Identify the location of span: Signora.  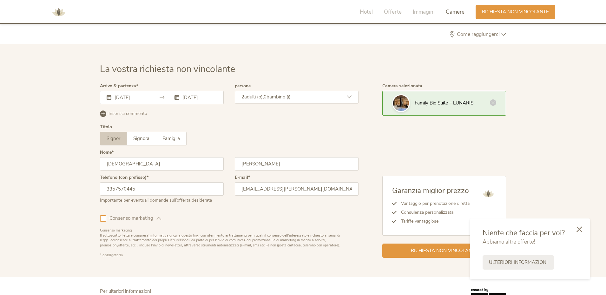
(141, 138).